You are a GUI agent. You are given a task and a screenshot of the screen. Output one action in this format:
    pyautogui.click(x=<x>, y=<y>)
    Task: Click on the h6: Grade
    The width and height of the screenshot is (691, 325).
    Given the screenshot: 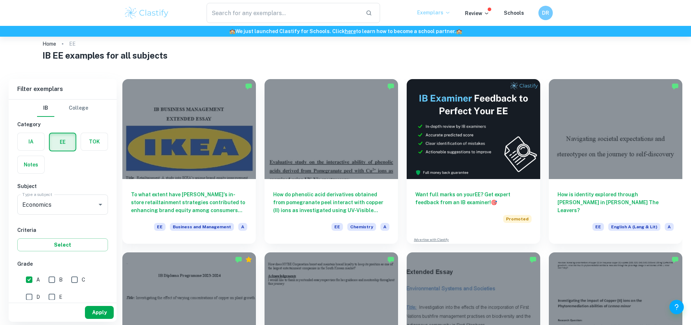 What is the action you would take?
    pyautogui.click(x=63, y=264)
    